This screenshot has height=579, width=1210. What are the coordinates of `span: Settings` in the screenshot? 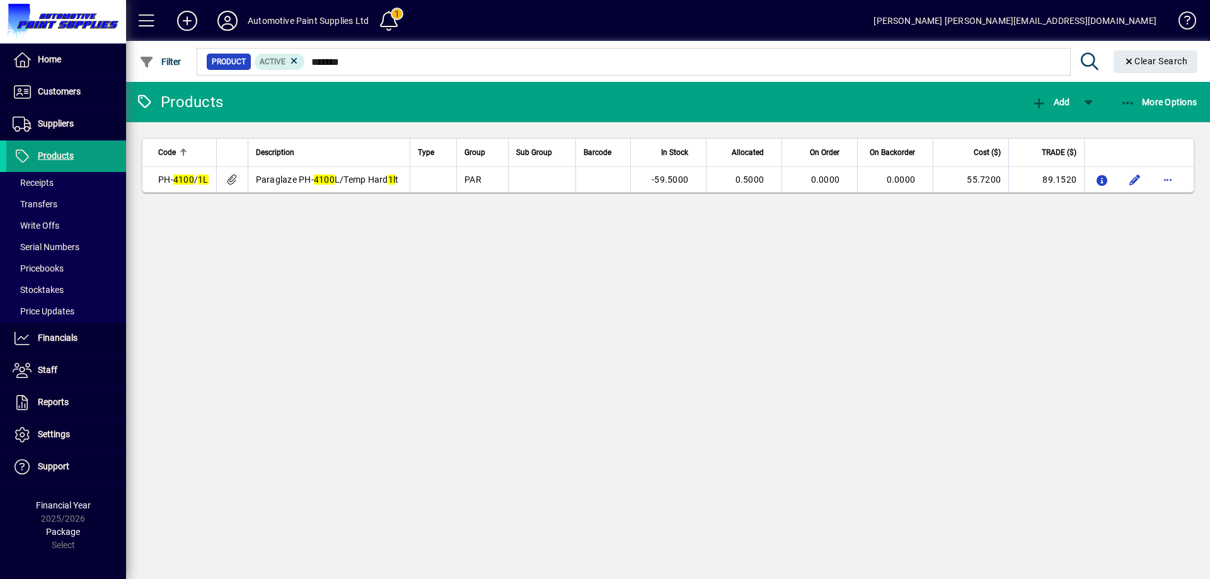 It's located at (54, 434).